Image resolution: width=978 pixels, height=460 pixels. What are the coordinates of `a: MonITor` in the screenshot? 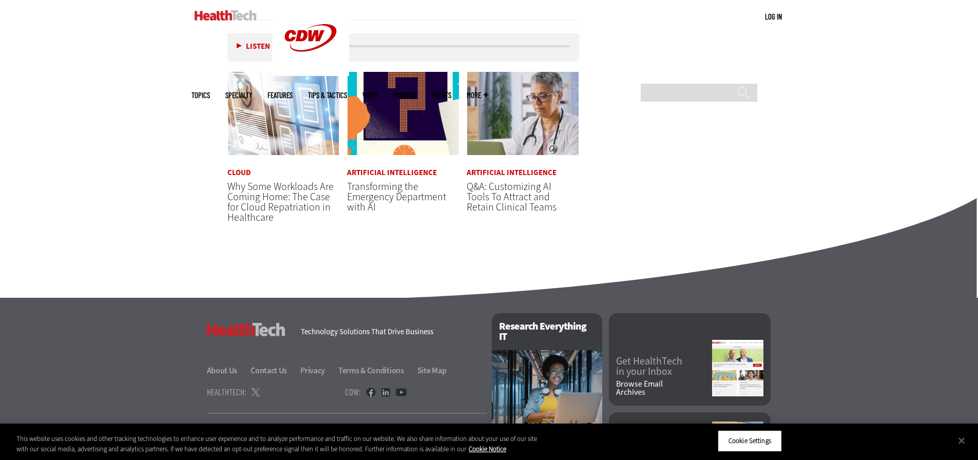 It's located at (405, 95).